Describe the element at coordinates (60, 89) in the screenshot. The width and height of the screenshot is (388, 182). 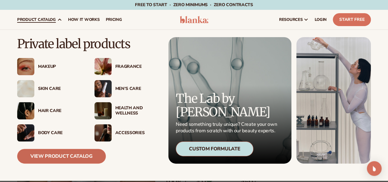
I see `div: Skin Care` at that location.